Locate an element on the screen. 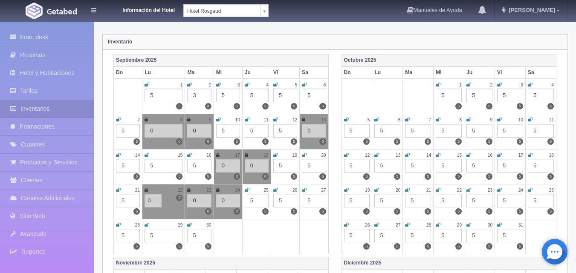  small: 21 is located at coordinates (137, 190).